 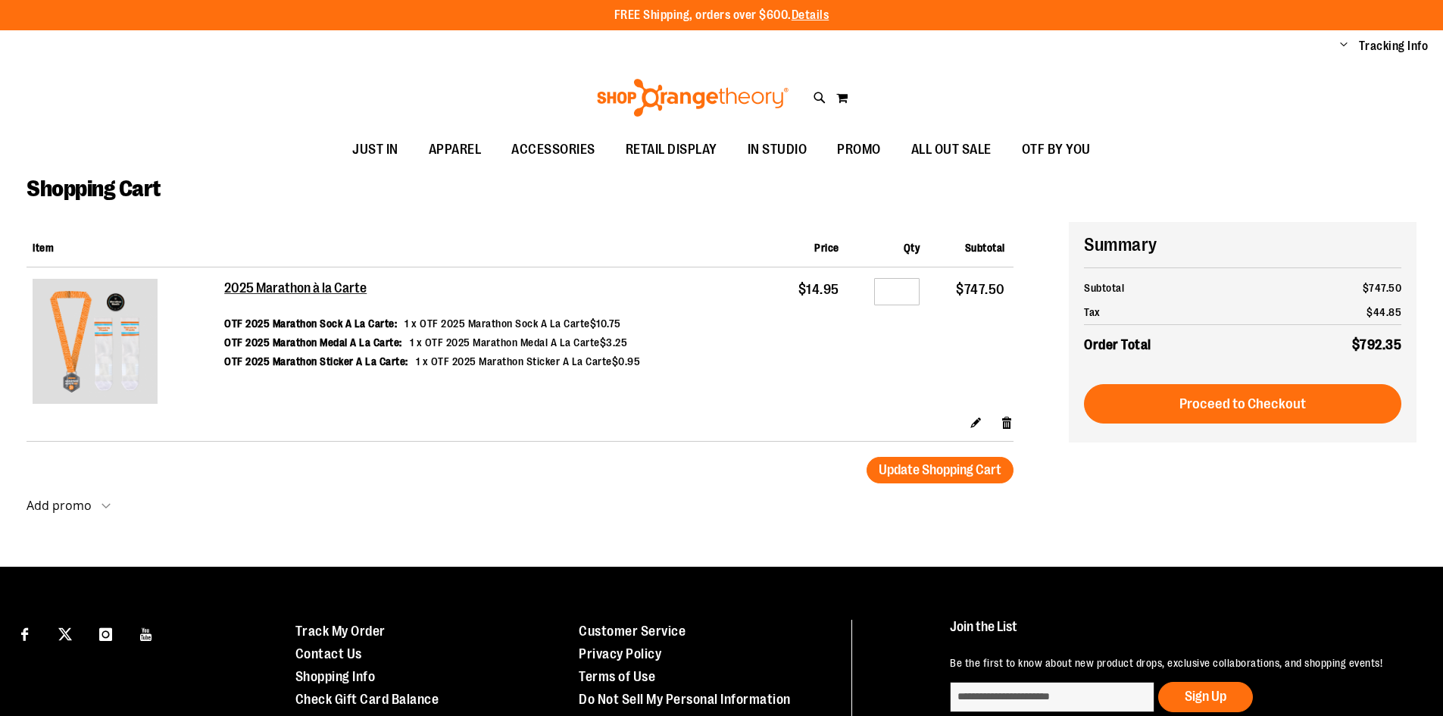 What do you see at coordinates (1180, 312) in the screenshot?
I see `th: Tax` at bounding box center [1180, 312].